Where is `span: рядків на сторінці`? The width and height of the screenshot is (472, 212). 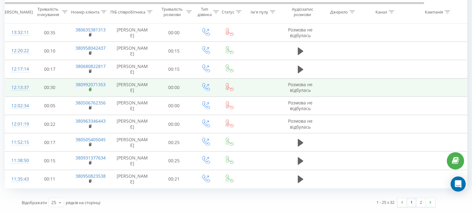
span: рядків на сторінці is located at coordinates (83, 203).